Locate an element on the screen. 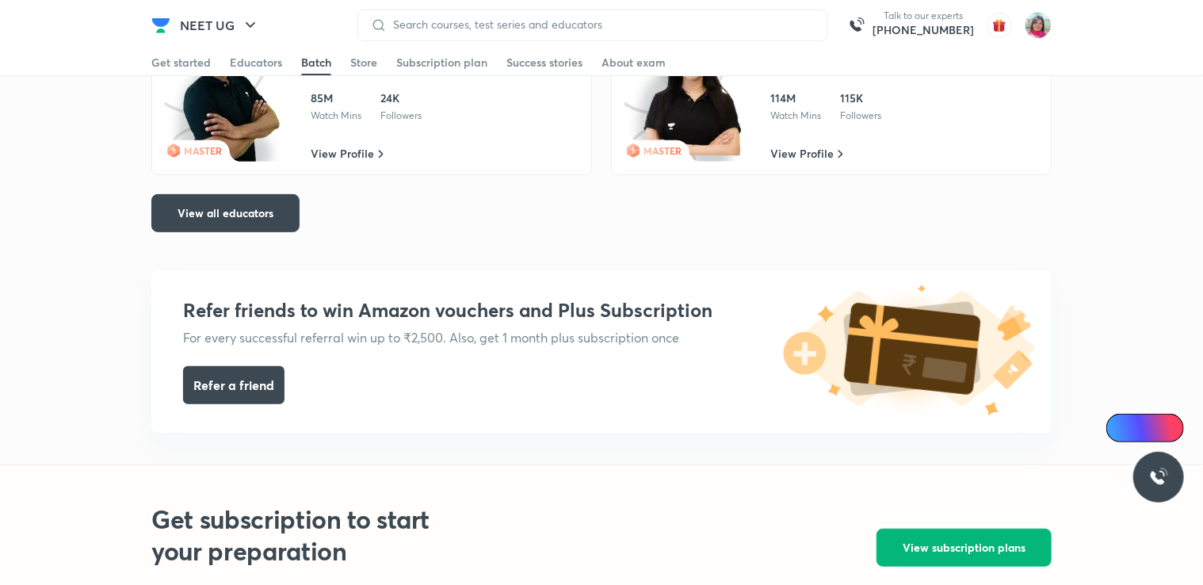 This screenshot has width=1203, height=585. div: Get started is located at coordinates (181, 63).